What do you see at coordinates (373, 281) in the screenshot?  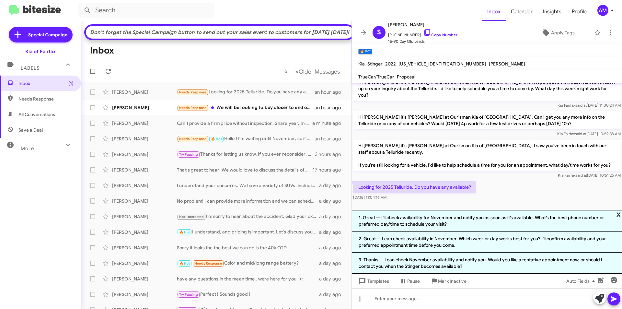 I see `button: Templates` at bounding box center [373, 281].